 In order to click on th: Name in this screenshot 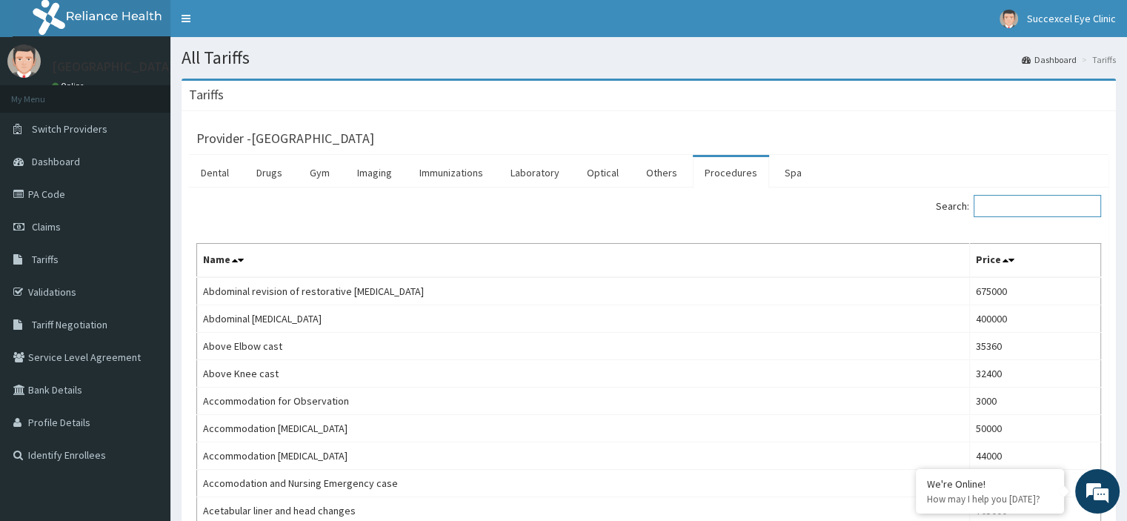, I will do `click(583, 261)`.